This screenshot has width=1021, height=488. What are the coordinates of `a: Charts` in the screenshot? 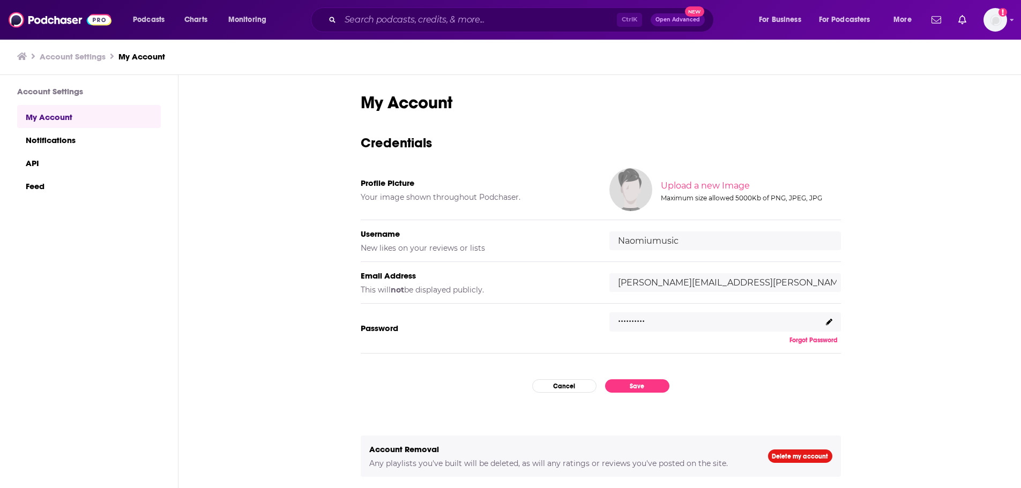 It's located at (196, 20).